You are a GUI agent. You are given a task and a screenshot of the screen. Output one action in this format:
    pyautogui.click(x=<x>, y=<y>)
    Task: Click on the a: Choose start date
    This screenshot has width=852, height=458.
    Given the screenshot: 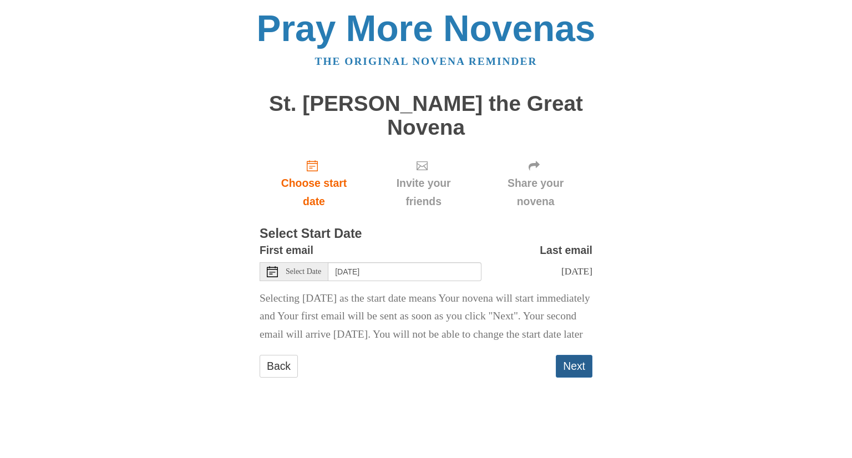 What is the action you would take?
    pyautogui.click(x=314, y=183)
    